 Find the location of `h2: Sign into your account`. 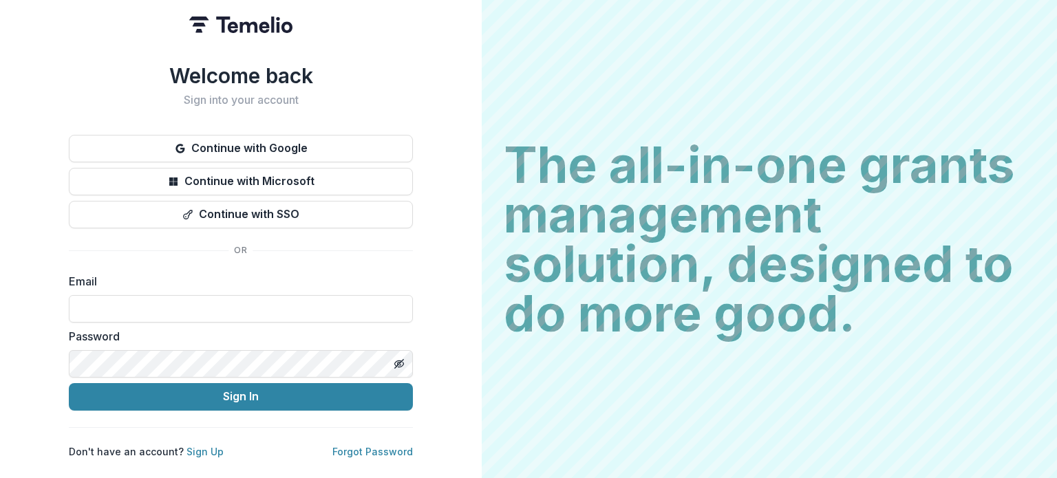

h2: Sign into your account is located at coordinates (241, 100).